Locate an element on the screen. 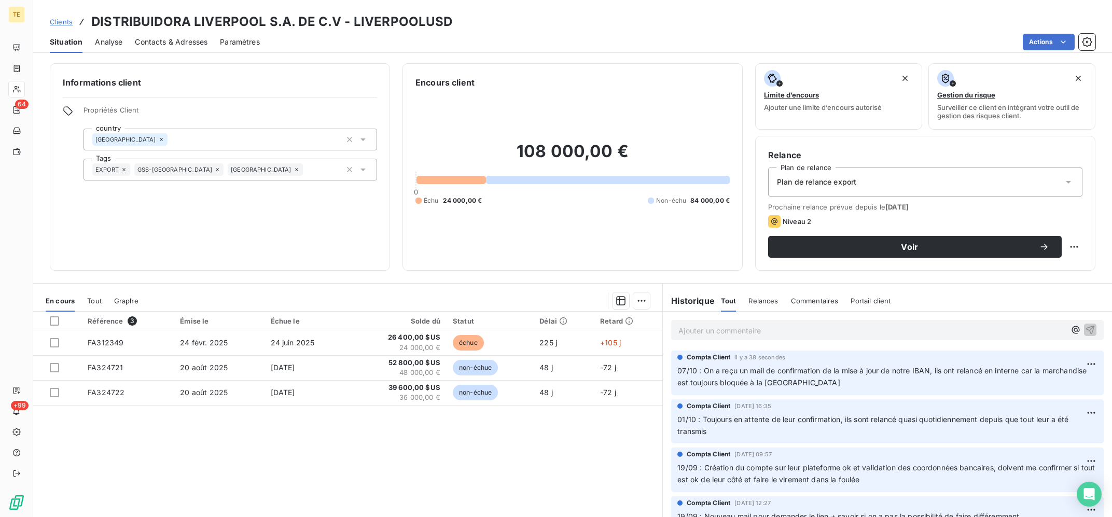 The image size is (1112, 517). span: Portail client is located at coordinates (871, 301).